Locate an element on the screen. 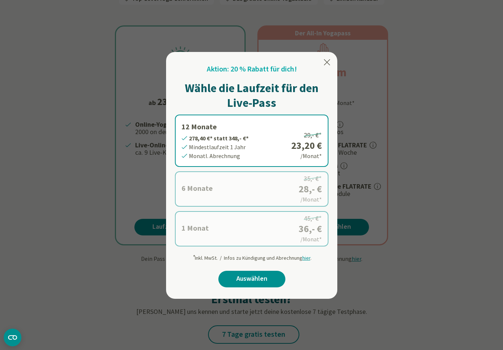  span: hier is located at coordinates (306, 258).